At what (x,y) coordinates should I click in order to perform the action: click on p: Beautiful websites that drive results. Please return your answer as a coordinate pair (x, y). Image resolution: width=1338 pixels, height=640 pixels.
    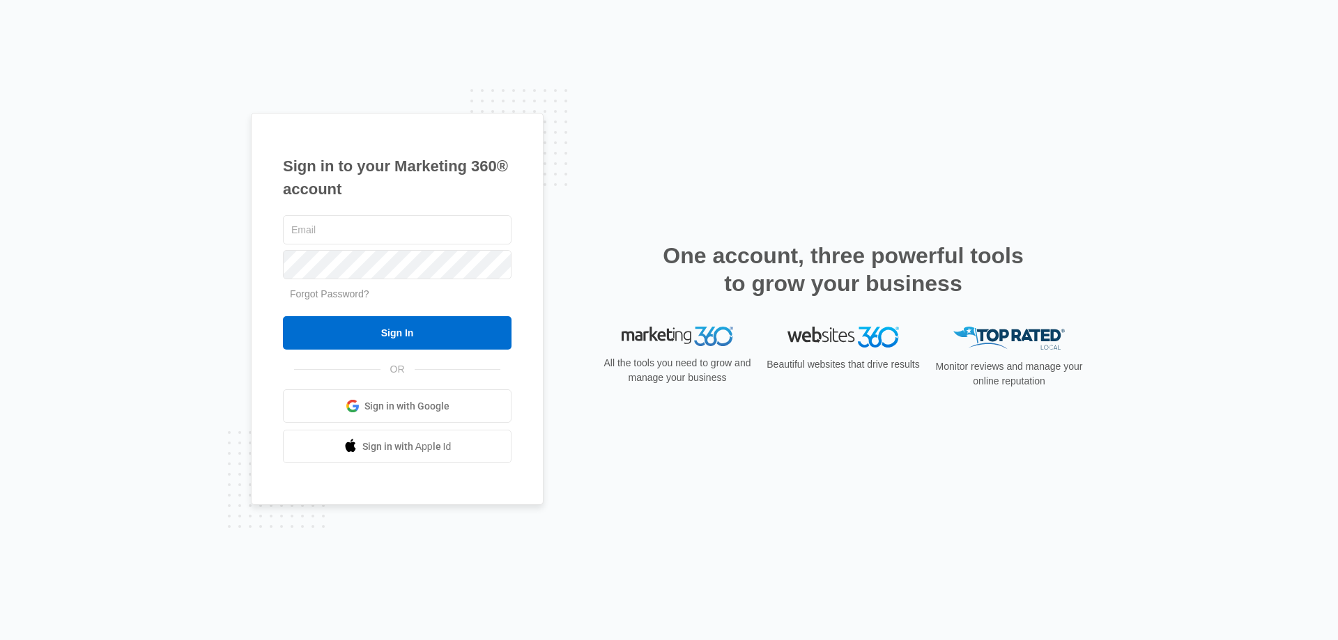
    Looking at the image, I should click on (843, 364).